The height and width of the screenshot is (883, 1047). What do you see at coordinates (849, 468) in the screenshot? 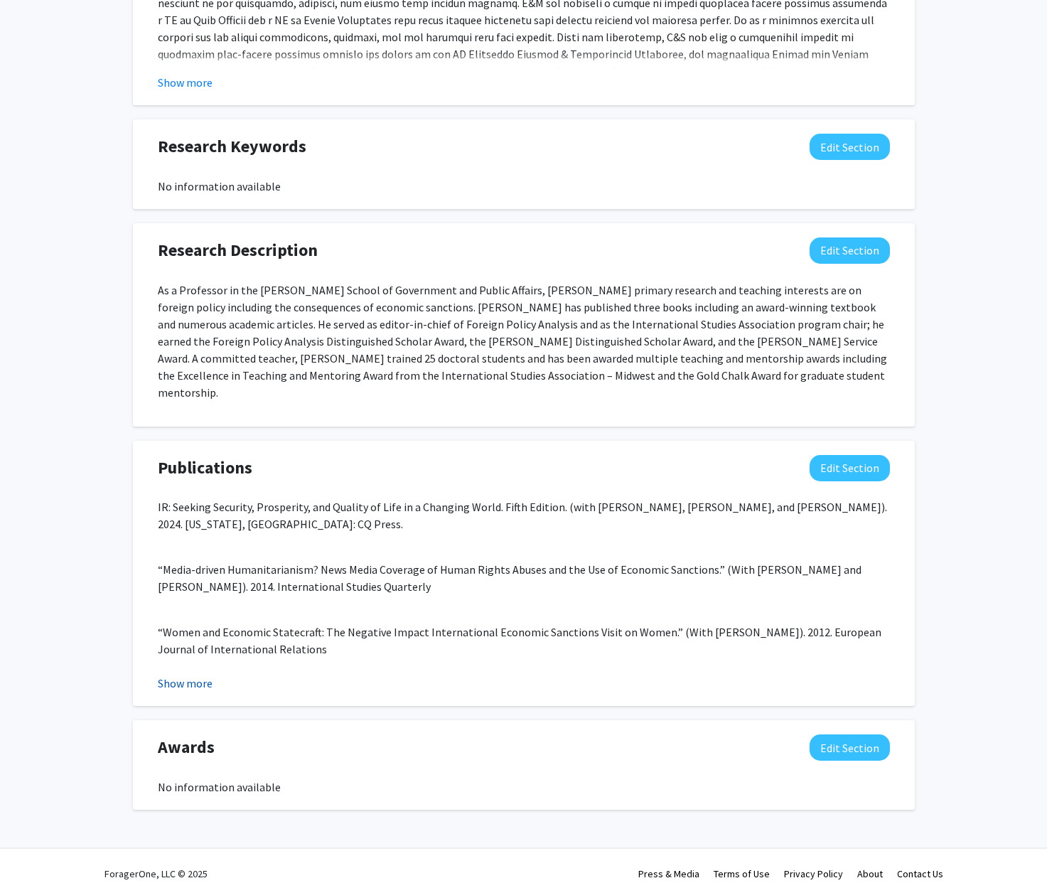
I see `button: Edit Publications` at bounding box center [849, 468].